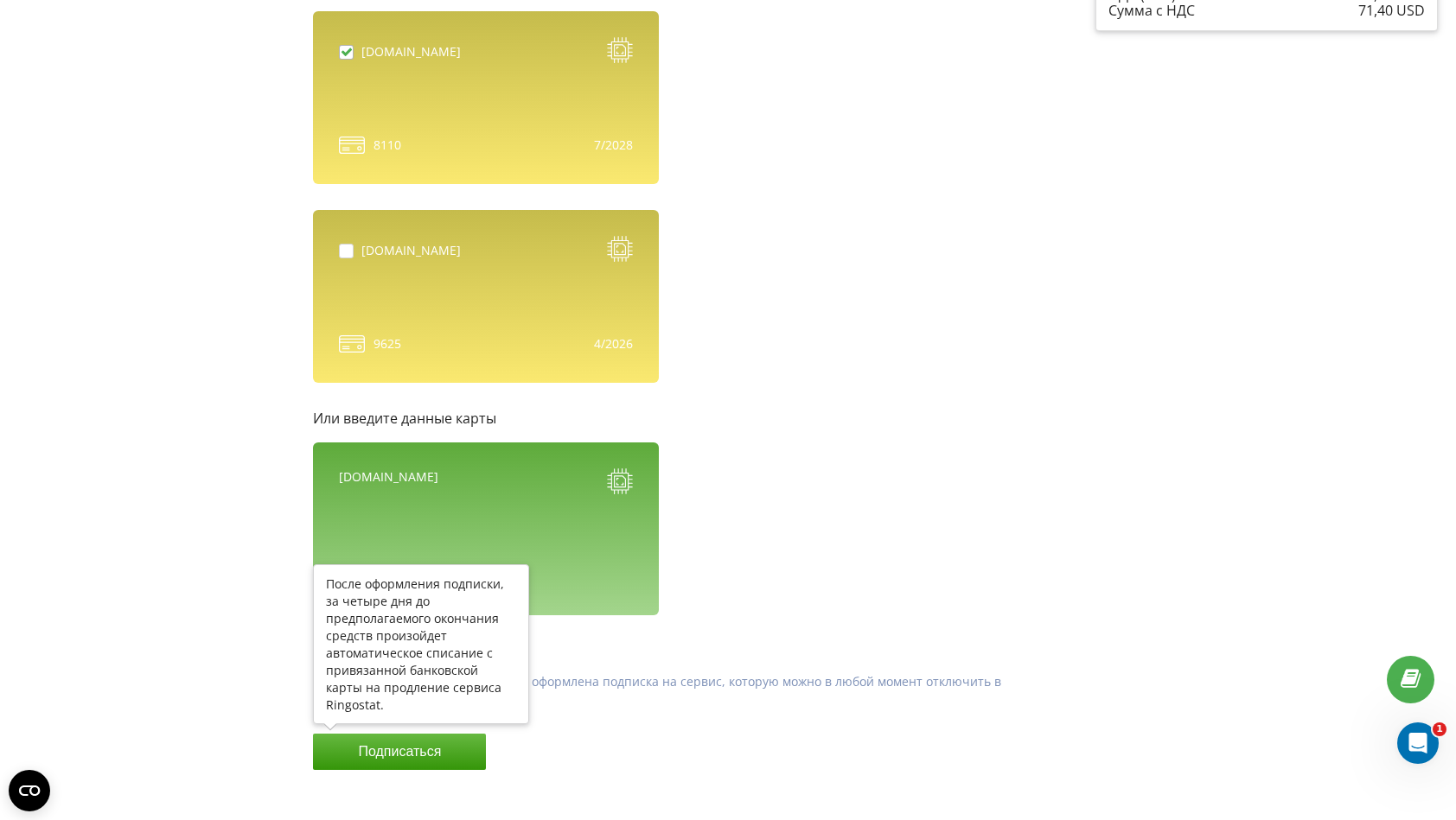 This screenshot has height=820, width=1456. What do you see at coordinates (676, 690) in the screenshot?
I see `p: При оплате будет автоматически оформлена подписка на сервис, которую можно в любой момент отключи...` at bounding box center [676, 690].